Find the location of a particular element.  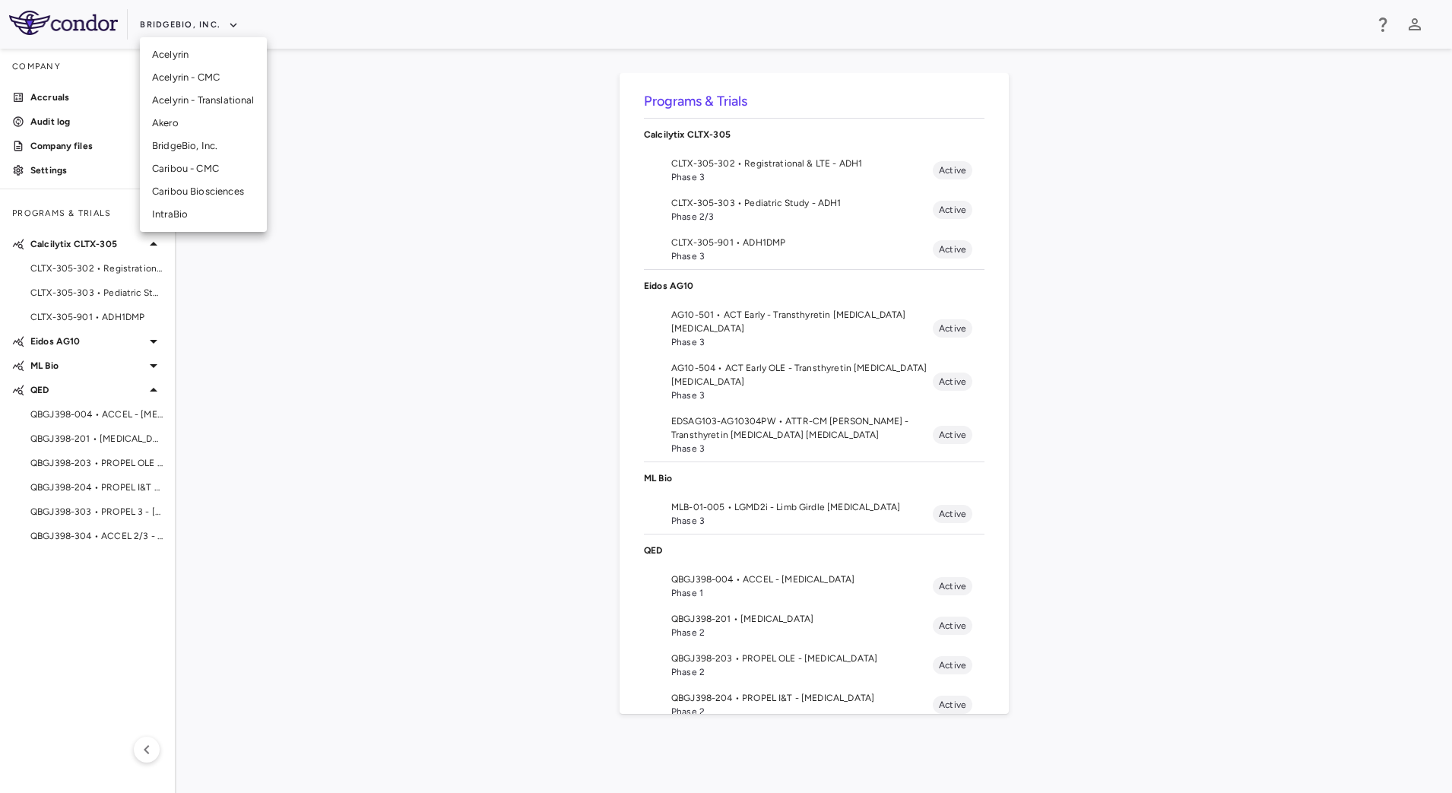

li: IntraBio is located at coordinates (203, 214).